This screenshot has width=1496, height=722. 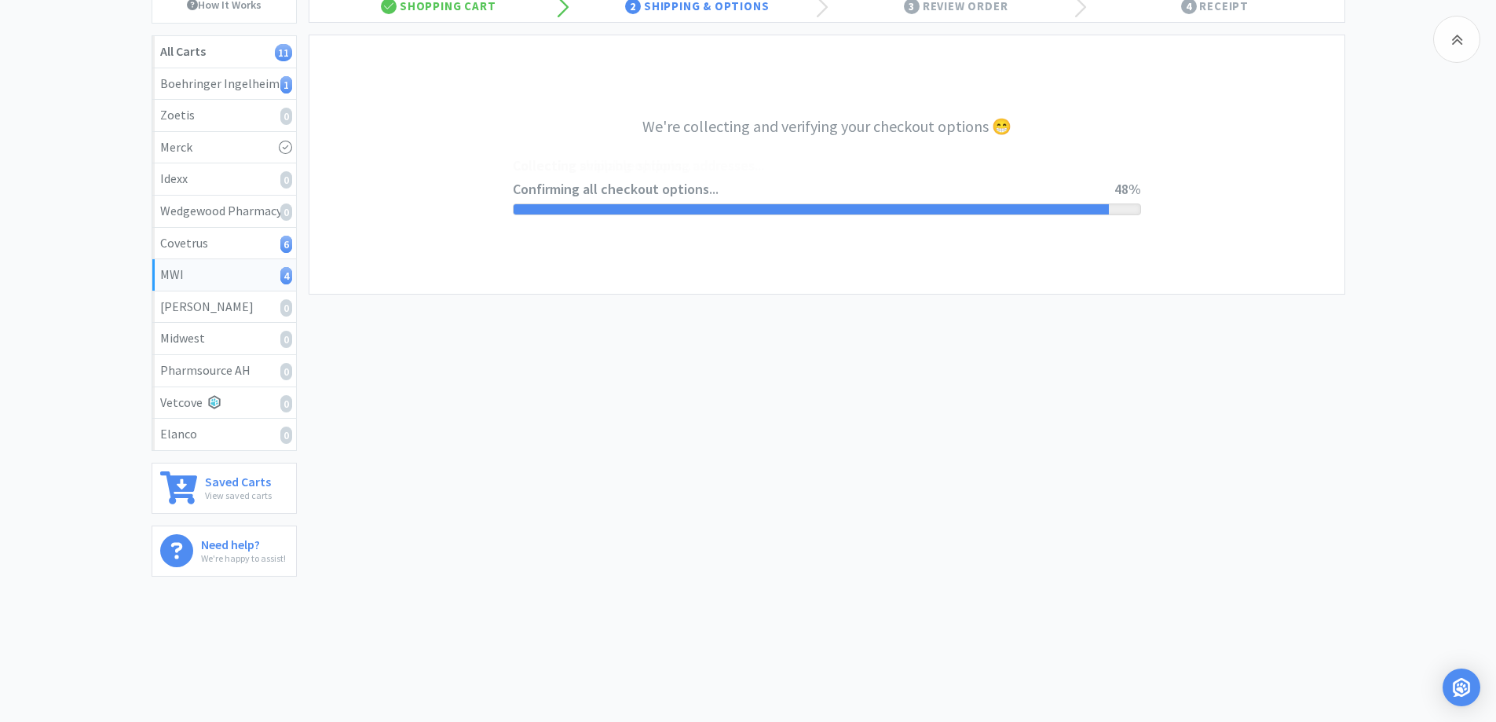 What do you see at coordinates (224, 115) in the screenshot?
I see `a: Zoetis0` at bounding box center [224, 115].